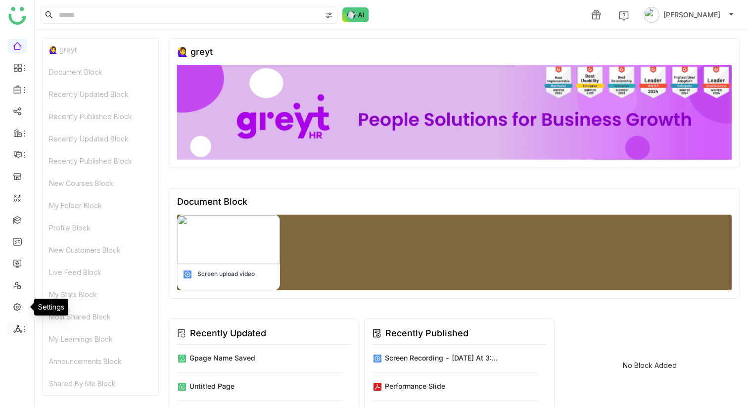 This screenshot has width=748, height=407. Describe the element at coordinates (100, 250) in the screenshot. I see `div: New Customers Block` at that location.